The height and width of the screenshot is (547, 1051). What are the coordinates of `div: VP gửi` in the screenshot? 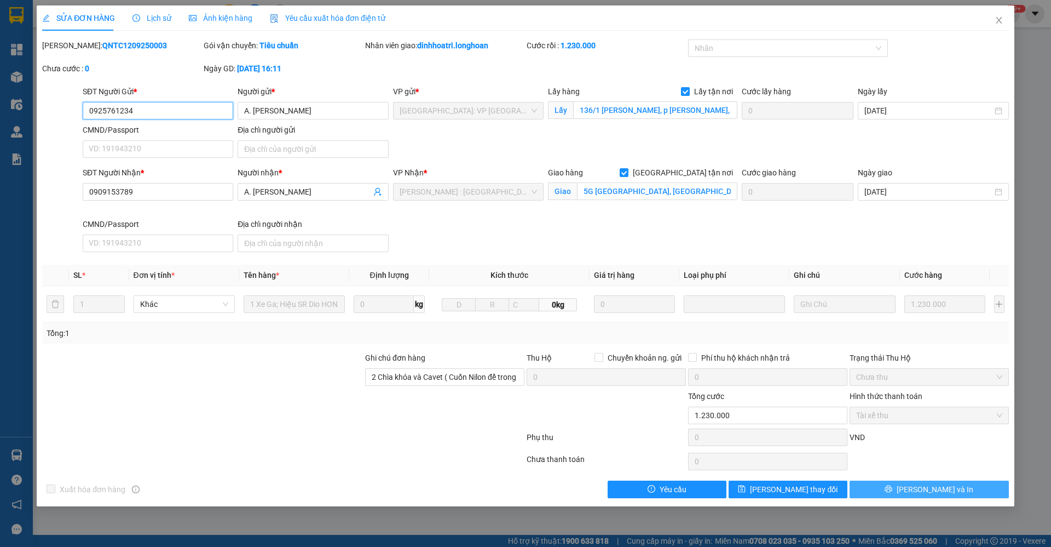 It's located at (468, 91).